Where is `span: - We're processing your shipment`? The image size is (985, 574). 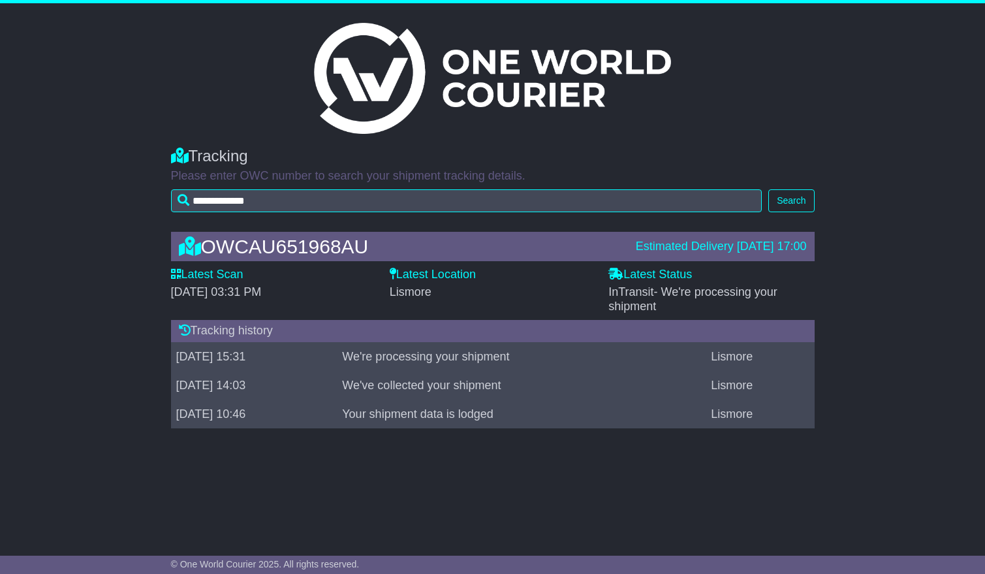 span: - We're processing your shipment is located at coordinates (692, 299).